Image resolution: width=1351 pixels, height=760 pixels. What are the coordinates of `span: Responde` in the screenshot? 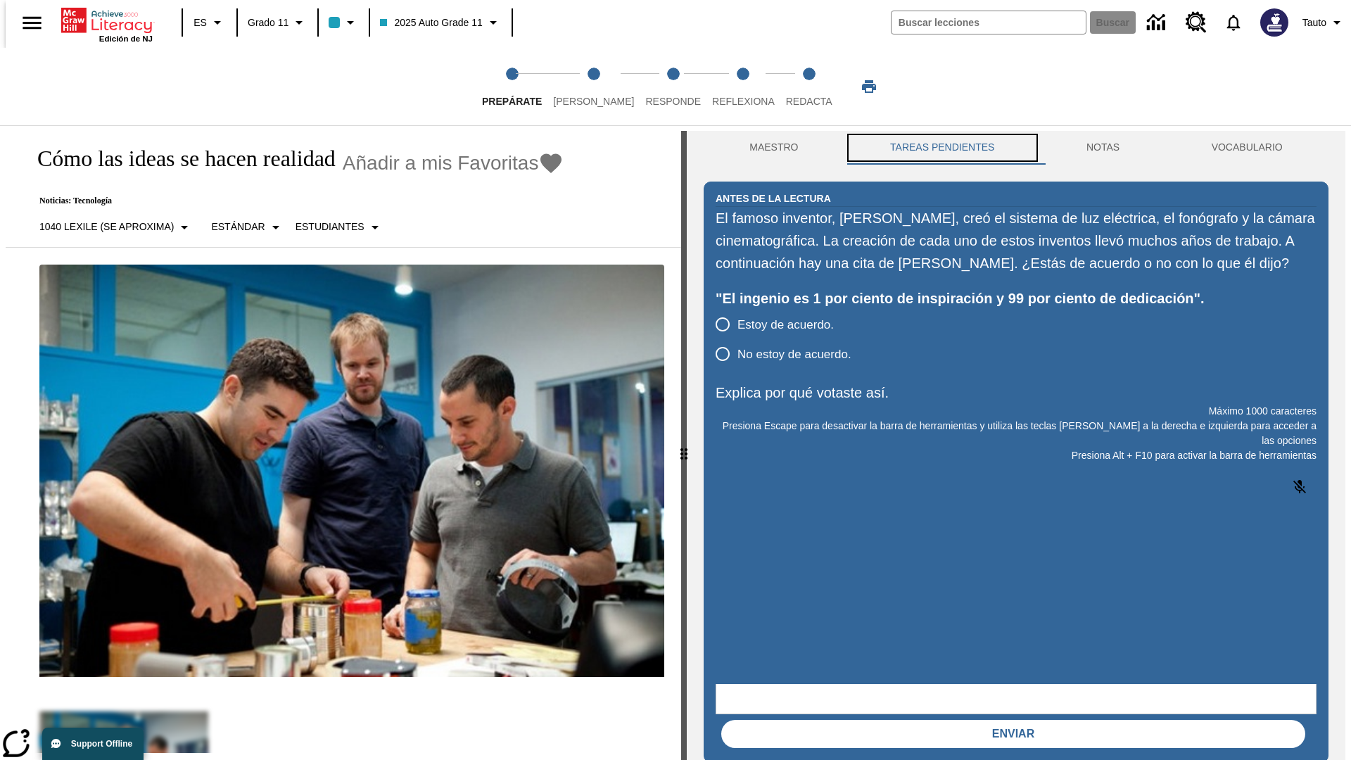 It's located at (673, 101).